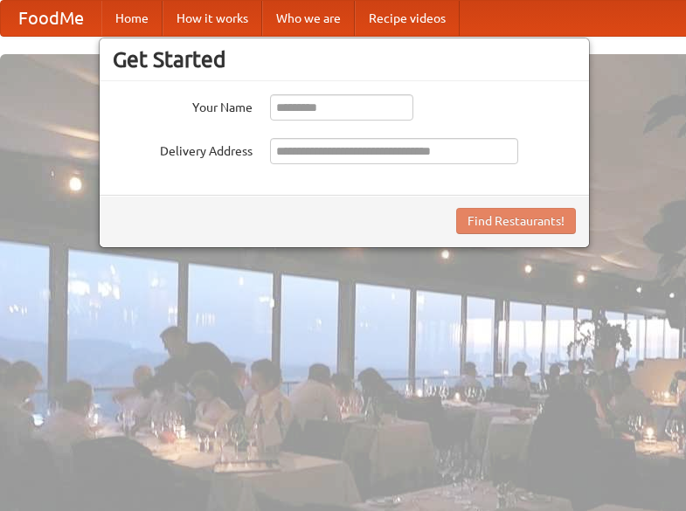 This screenshot has height=511, width=686. Describe the element at coordinates (515, 221) in the screenshot. I see `button: Find Restaurants!` at that location.